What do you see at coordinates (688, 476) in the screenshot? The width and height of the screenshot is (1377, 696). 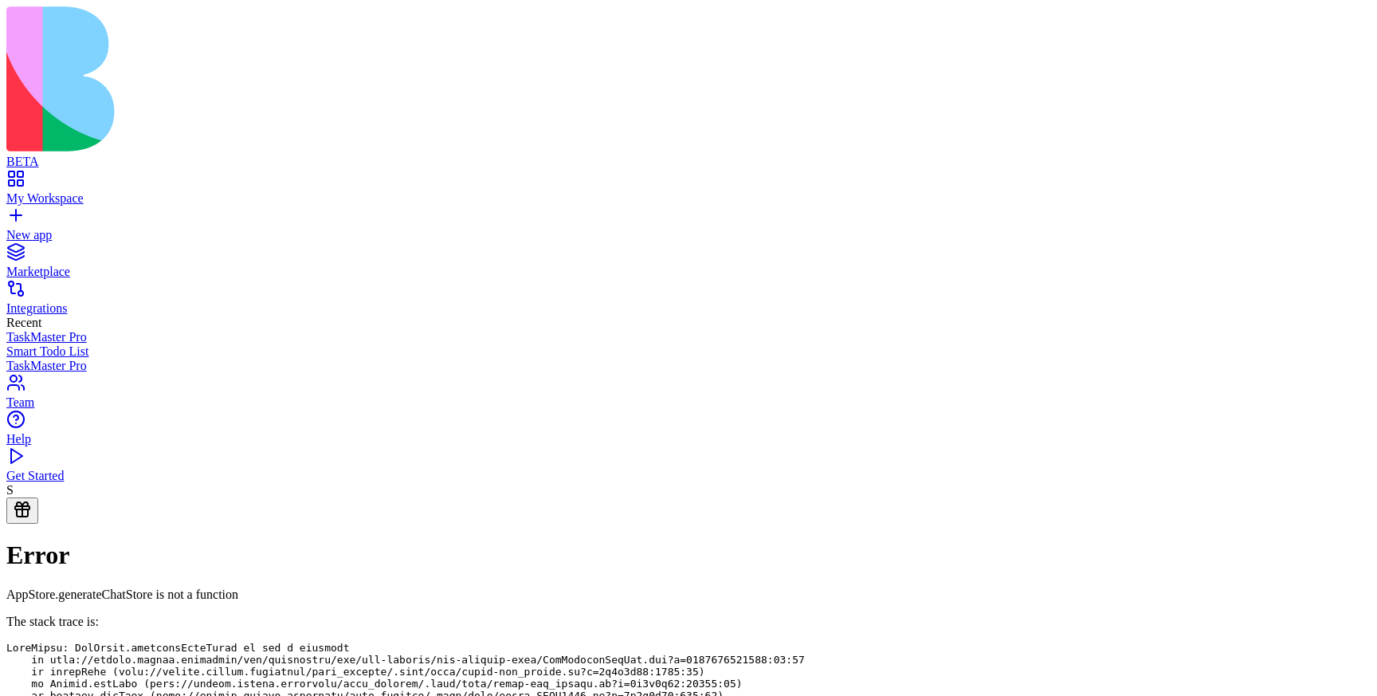 I see `div: Get Started` at bounding box center [688, 476].